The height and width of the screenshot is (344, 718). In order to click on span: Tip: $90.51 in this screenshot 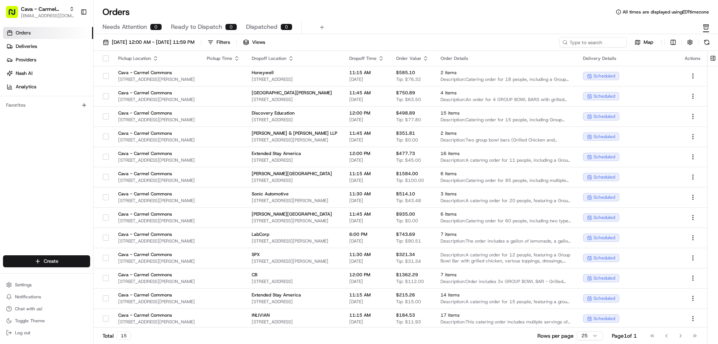, I will do `click(408, 241)`.